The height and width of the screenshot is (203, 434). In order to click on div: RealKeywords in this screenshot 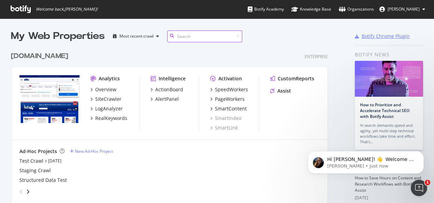, I will do `click(111, 118)`.